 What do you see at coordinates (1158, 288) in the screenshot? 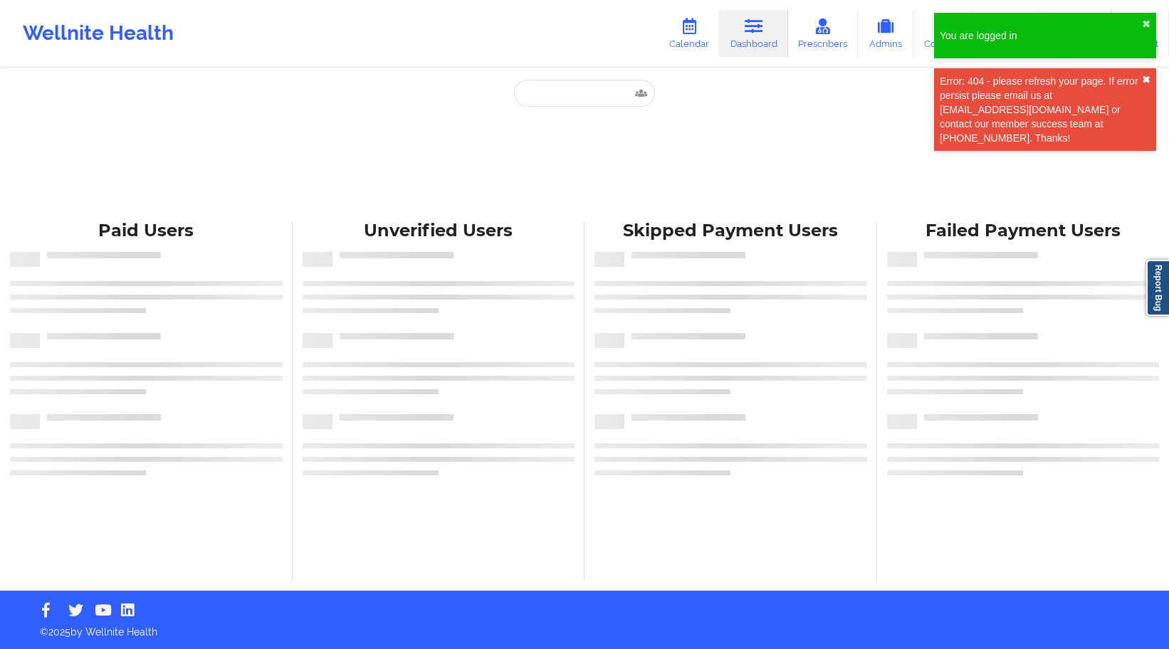
I see `a: Report Bug` at bounding box center [1158, 288].